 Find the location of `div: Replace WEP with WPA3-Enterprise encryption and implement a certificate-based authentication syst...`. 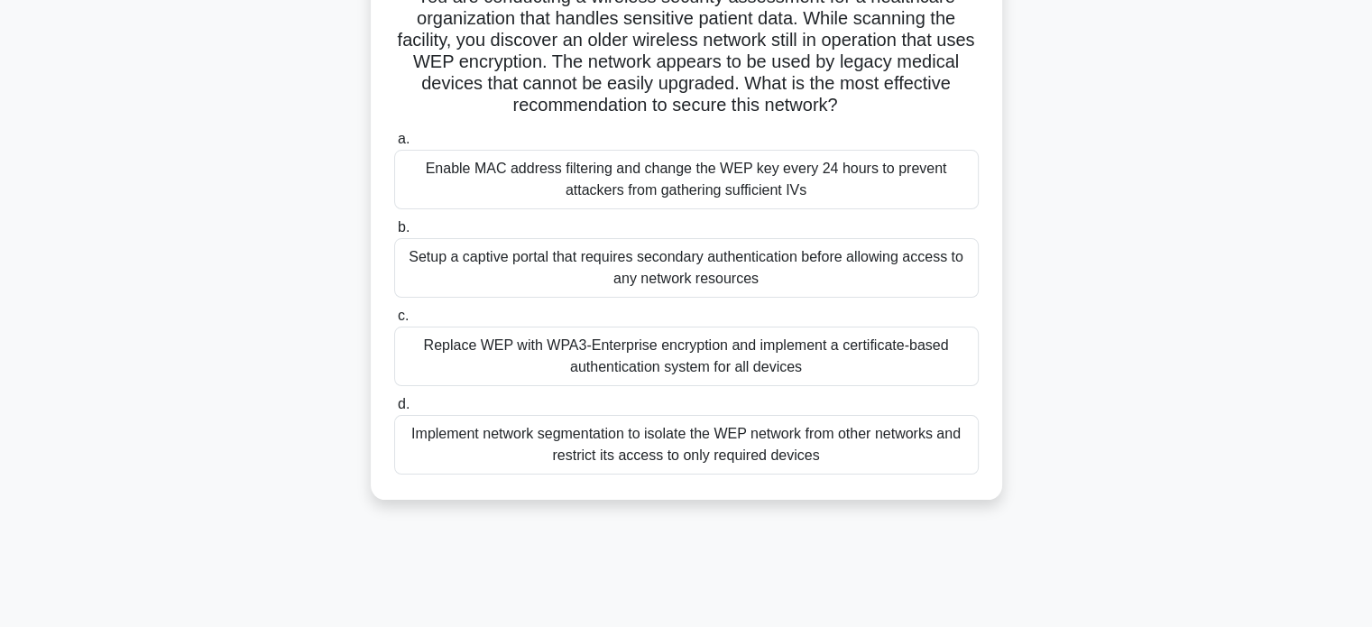

div: Replace WEP with WPA3-Enterprise encryption and implement a certificate-based authentication syst... is located at coordinates (686, 356).